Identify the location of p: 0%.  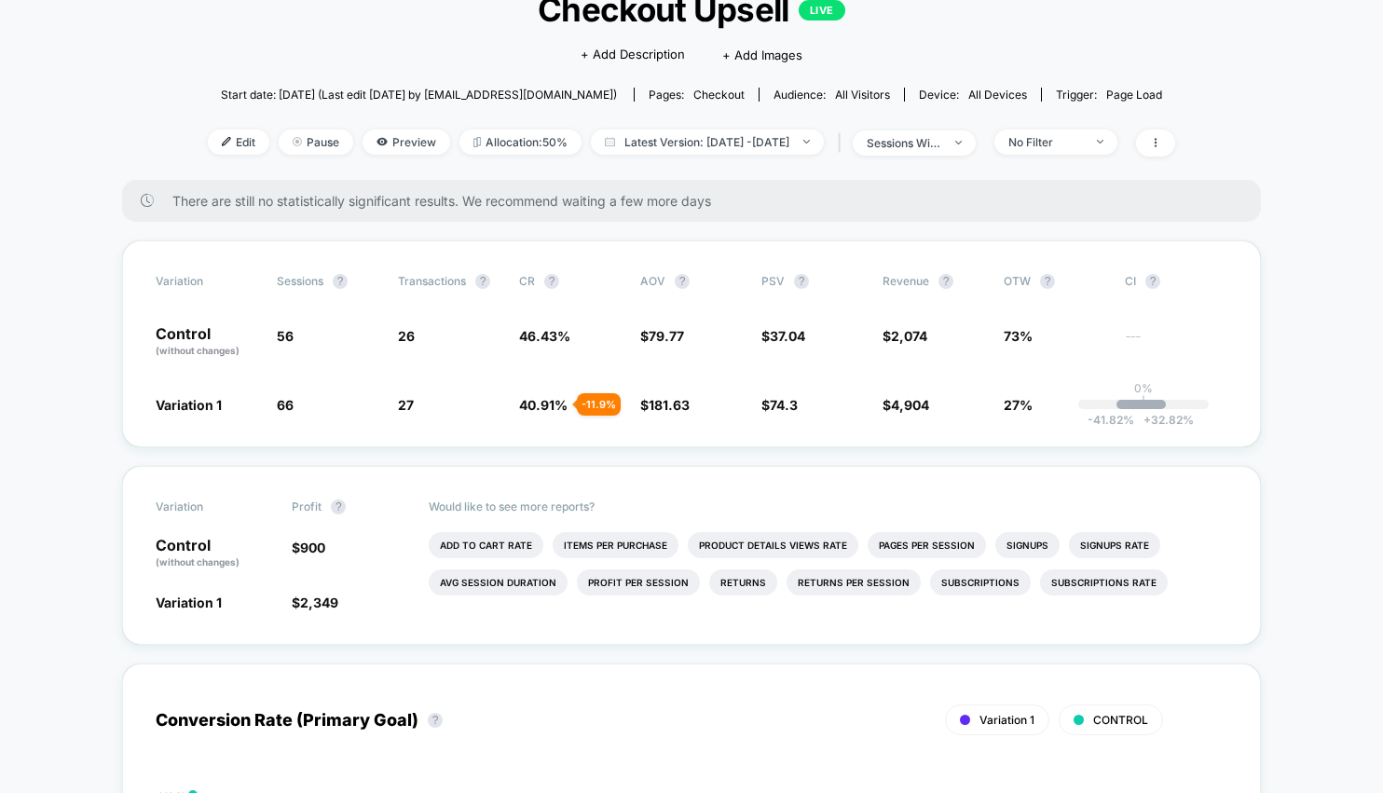
(1144, 388).